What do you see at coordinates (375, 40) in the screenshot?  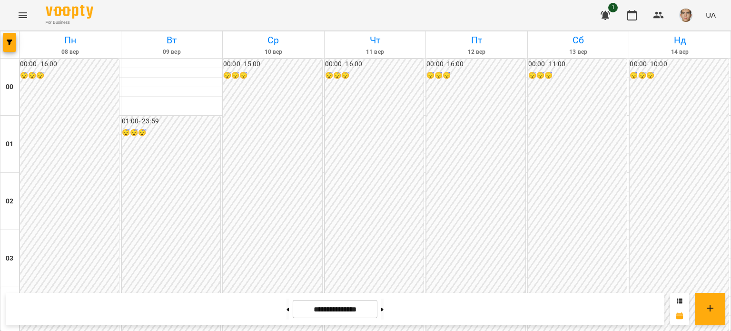 I see `h6: Чт` at bounding box center [375, 40].